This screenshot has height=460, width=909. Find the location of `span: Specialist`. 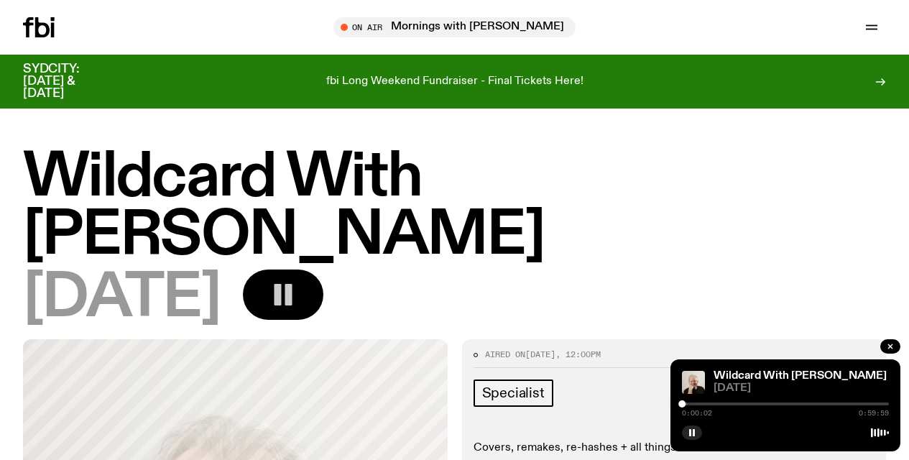

span: Specialist is located at coordinates (513, 393).